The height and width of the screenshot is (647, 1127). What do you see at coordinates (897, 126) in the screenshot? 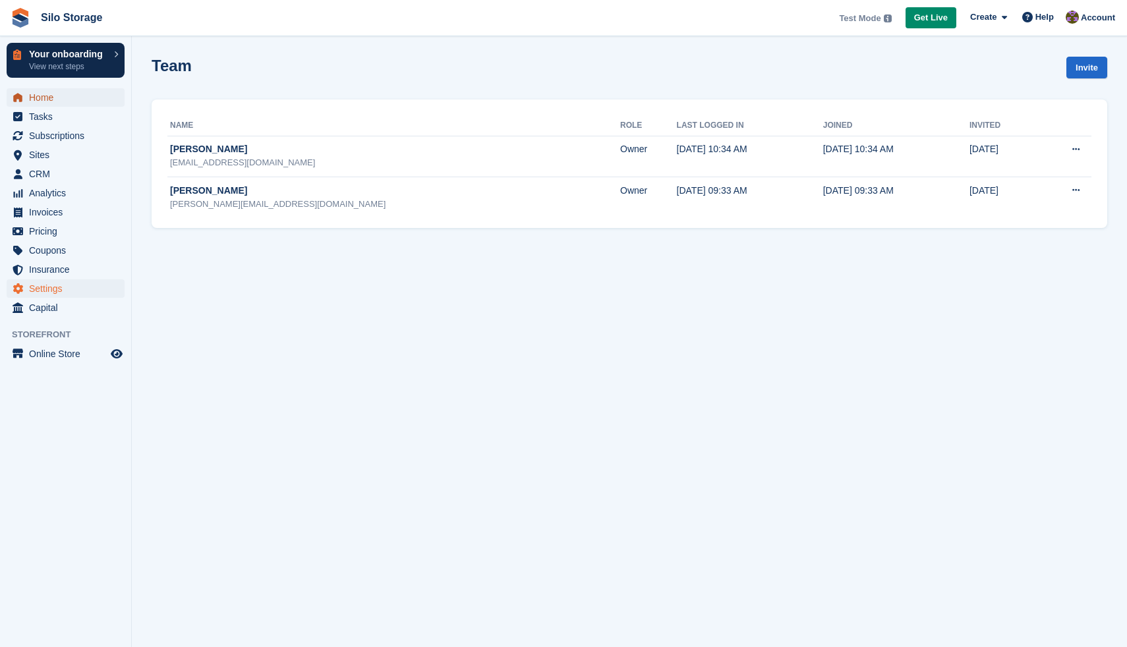
I see `th: Joined` at bounding box center [897, 126].